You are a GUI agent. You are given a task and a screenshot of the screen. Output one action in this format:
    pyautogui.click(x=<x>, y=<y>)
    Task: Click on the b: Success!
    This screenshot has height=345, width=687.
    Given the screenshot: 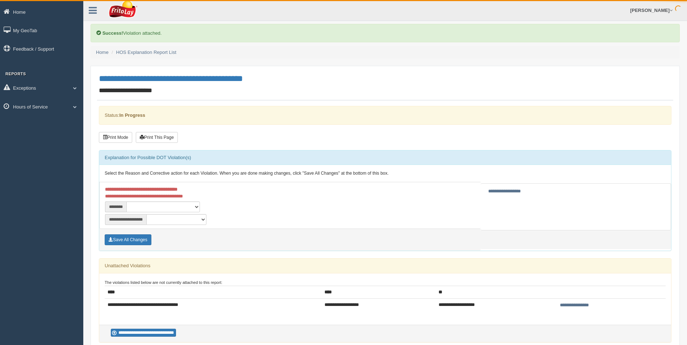 What is the action you would take?
    pyautogui.click(x=113, y=33)
    